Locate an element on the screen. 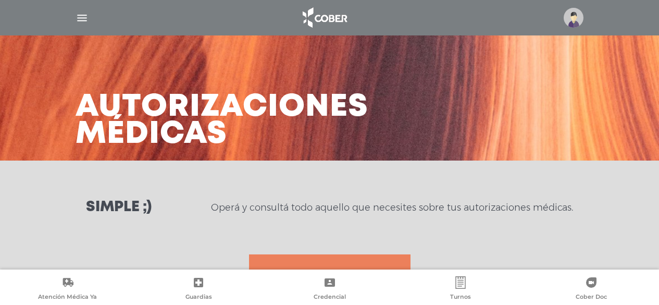 The height and width of the screenshot is (305, 659). a: Credencial is located at coordinates (329, 289).